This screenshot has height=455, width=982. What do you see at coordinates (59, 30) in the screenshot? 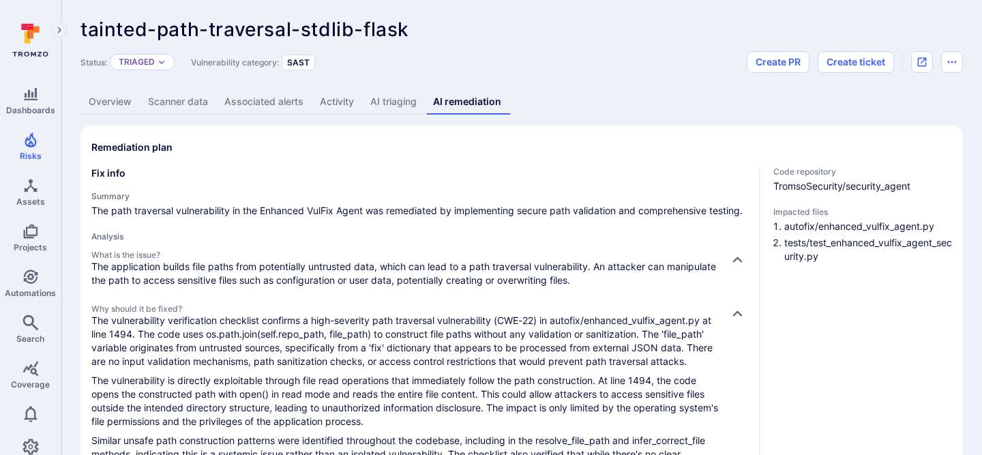
I see `i: Expand navigation menu` at bounding box center [59, 30].